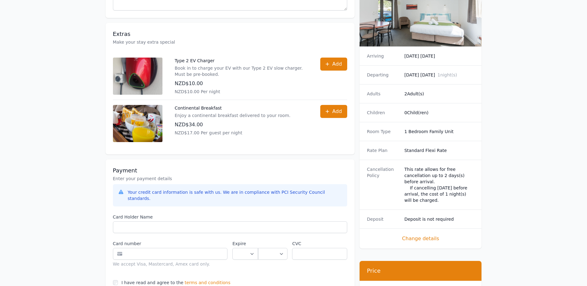 This screenshot has height=286, width=587. What do you see at coordinates (319, 243) in the screenshot?
I see `label: CVC` at bounding box center [319, 243].